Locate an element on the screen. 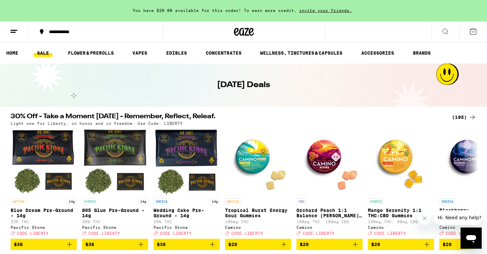  a: BRANDS is located at coordinates (422, 53).